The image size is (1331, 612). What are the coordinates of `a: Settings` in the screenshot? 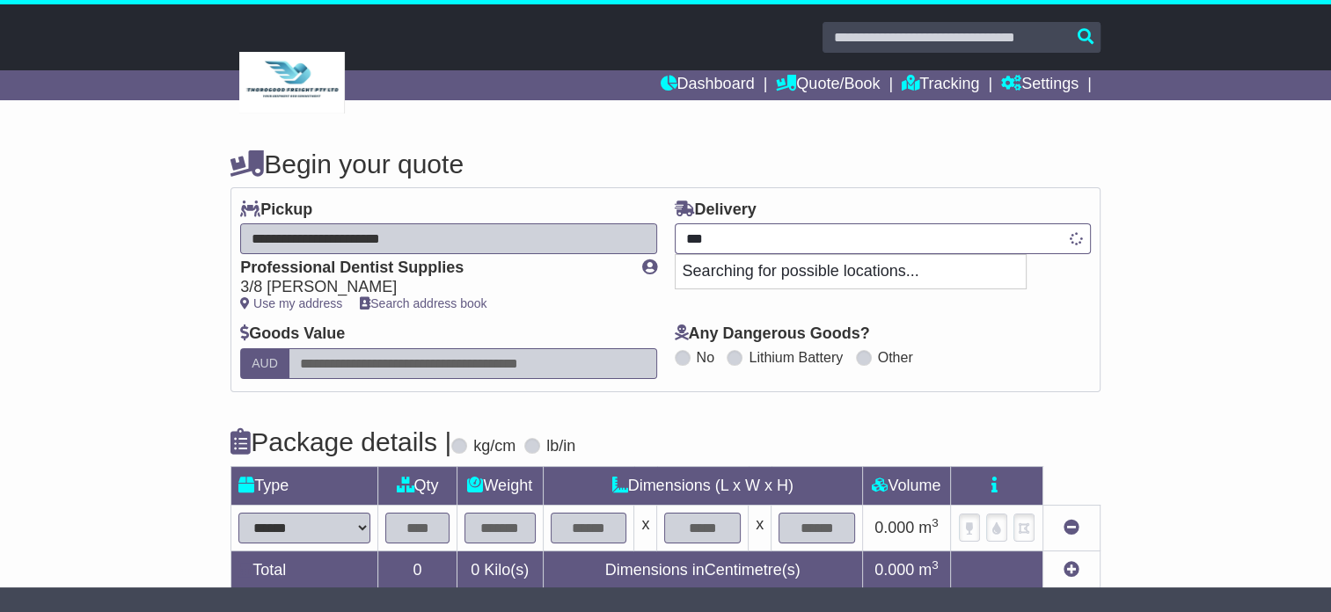 It's located at (1040, 85).